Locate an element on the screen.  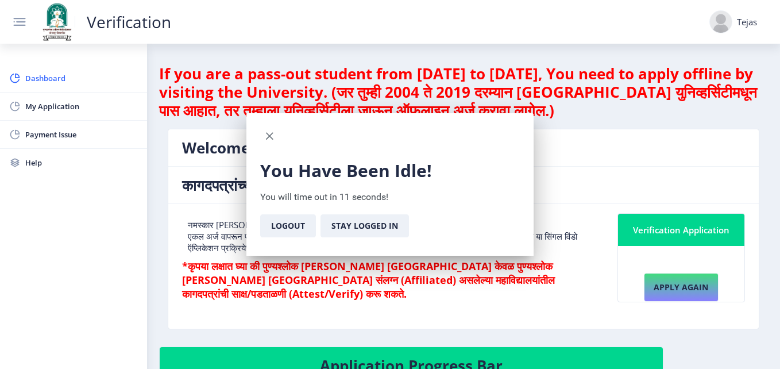
span: My Application is located at coordinates (82, 106).